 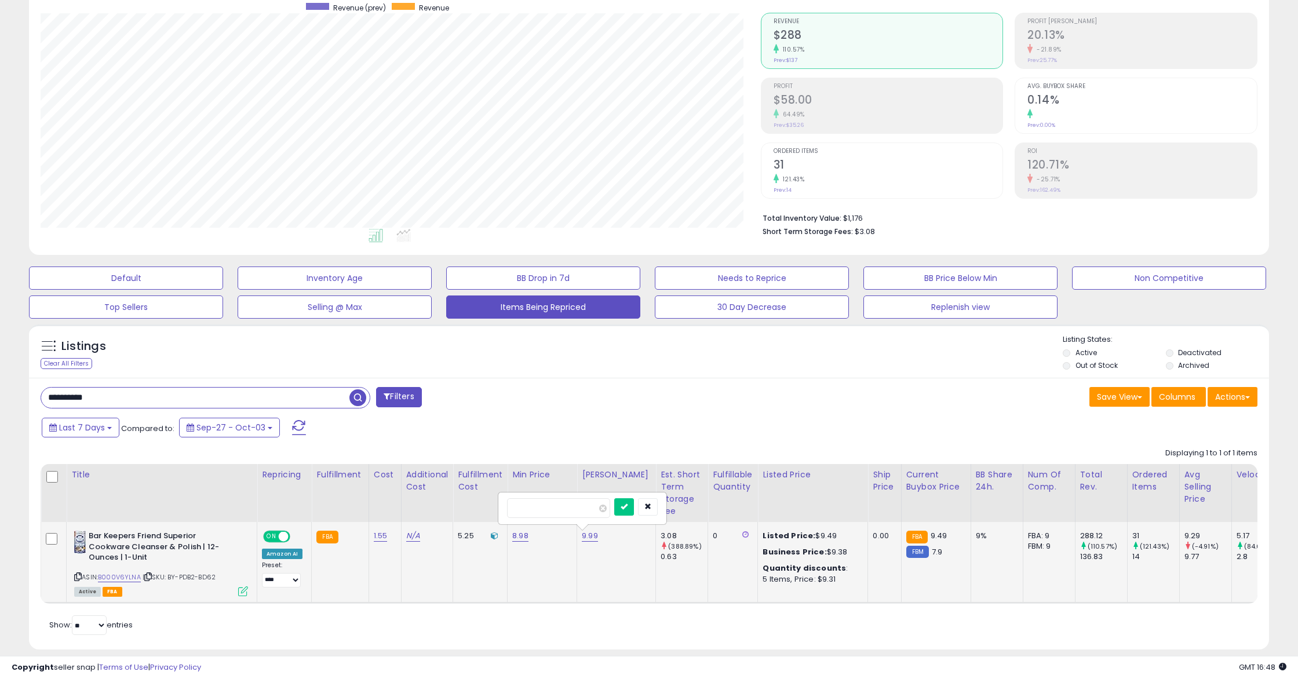 What do you see at coordinates (1103, 536) in the screenshot?
I see `div: 288.12` at bounding box center [1103, 536].